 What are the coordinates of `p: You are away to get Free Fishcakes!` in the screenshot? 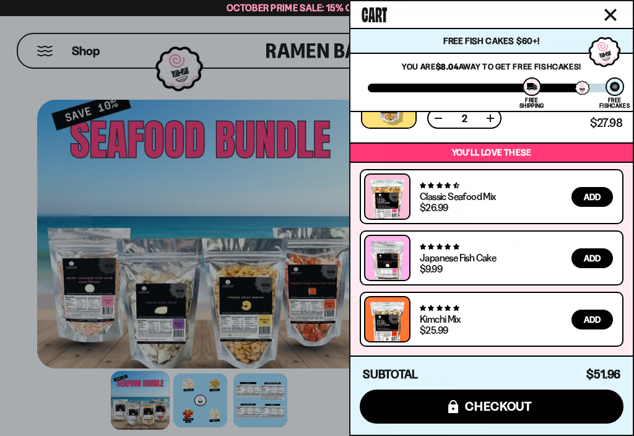 It's located at (491, 66).